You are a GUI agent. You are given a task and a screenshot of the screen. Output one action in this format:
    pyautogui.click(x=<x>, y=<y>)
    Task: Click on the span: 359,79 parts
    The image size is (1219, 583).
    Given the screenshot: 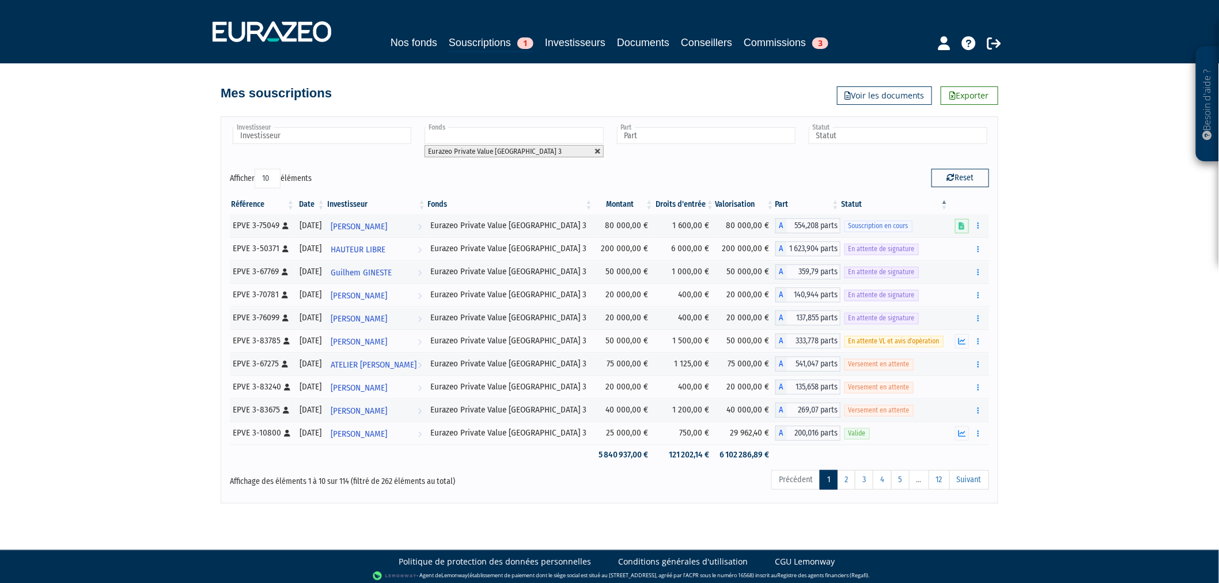 What is the action you would take?
    pyautogui.click(x=813, y=272)
    